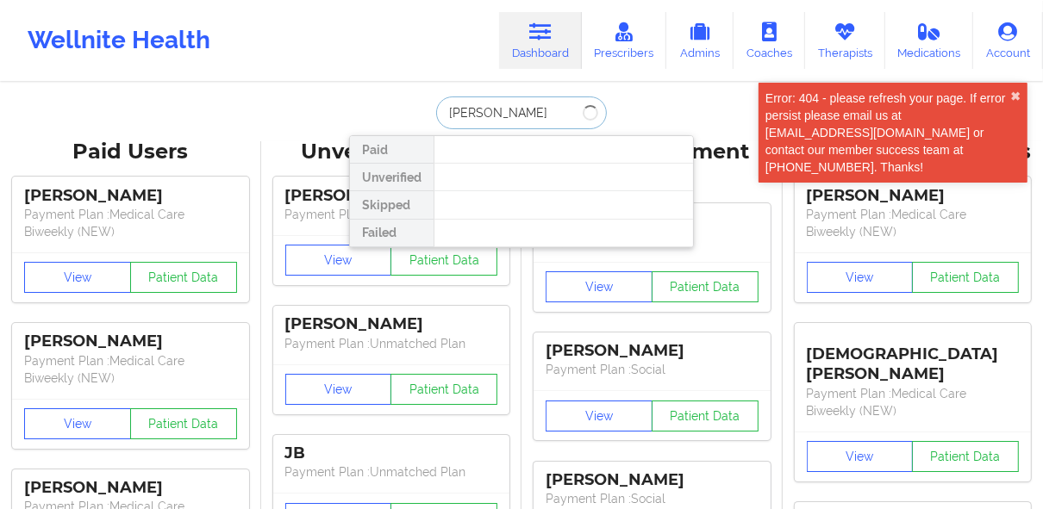 This screenshot has width=1043, height=509. What do you see at coordinates (624, 41) in the screenshot?
I see `a: Prescribers` at bounding box center [624, 41].